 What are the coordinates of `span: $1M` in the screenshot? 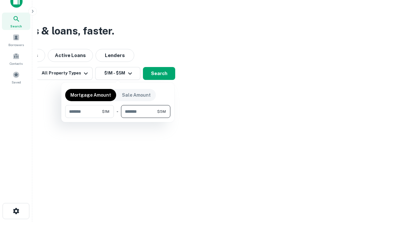 It's located at (105, 112).